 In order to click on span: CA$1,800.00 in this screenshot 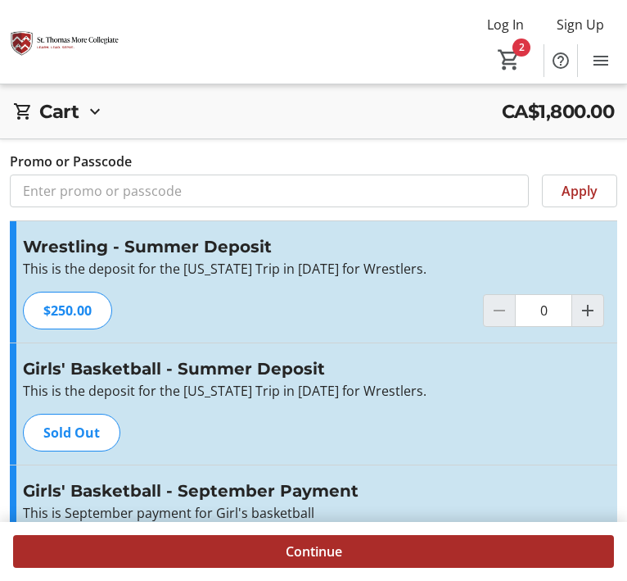, I will do `click(559, 111)`.